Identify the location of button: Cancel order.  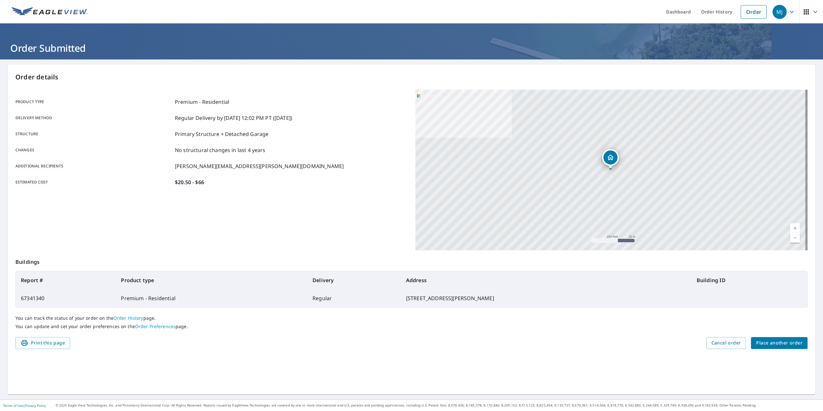
(726, 343).